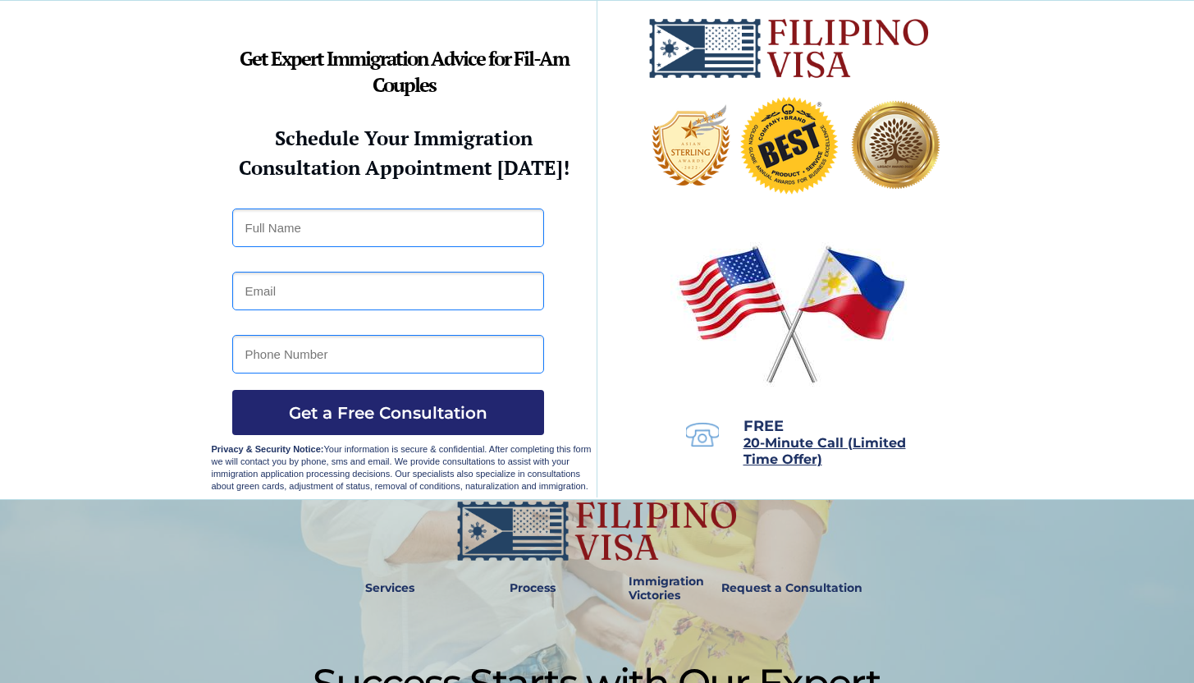  What do you see at coordinates (267, 449) in the screenshot?
I see `strong: Privacy & Security Notice:` at bounding box center [267, 449].